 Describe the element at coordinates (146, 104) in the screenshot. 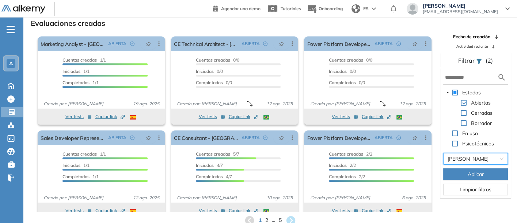

I see `span: 19 ago. 2025` at that location.